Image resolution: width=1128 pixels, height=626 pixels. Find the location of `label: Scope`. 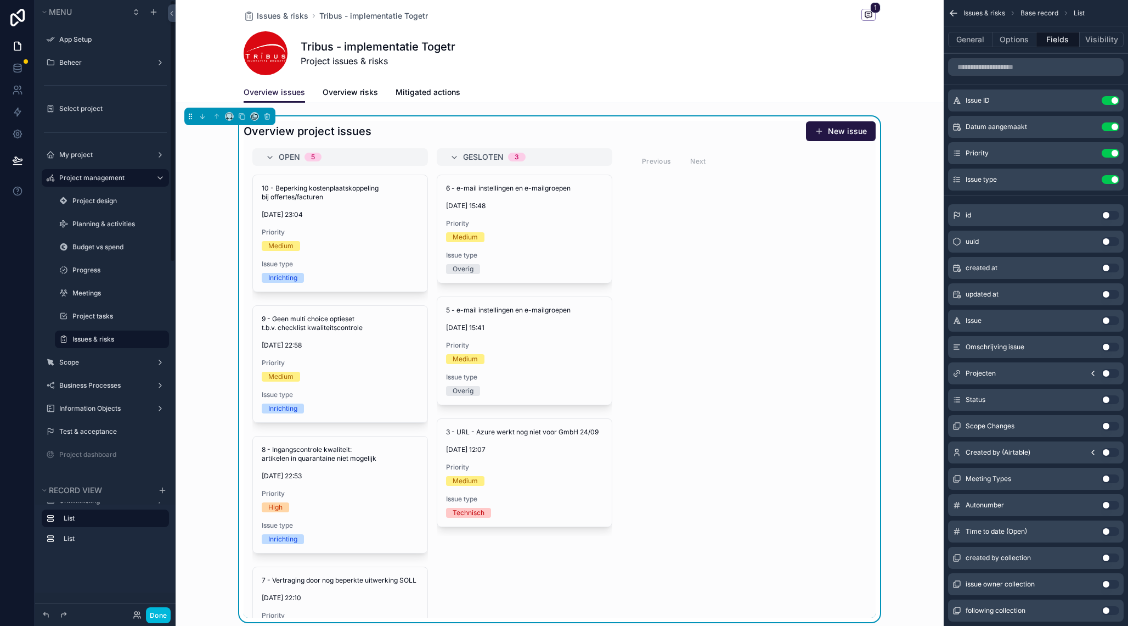

label: Scope is located at coordinates (103, 362).